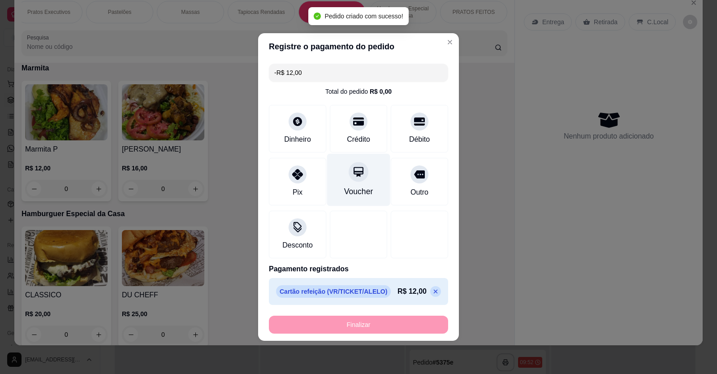 The height and width of the screenshot is (374, 717). What do you see at coordinates (363, 16) in the screenshot?
I see `span: Pedido criado com sucesso!` at bounding box center [363, 16].